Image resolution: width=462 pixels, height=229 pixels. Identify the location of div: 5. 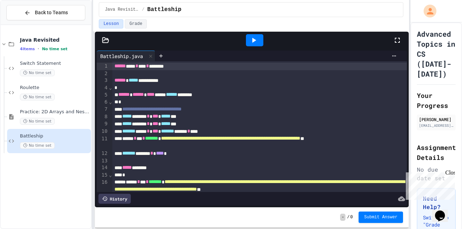
(102, 95).